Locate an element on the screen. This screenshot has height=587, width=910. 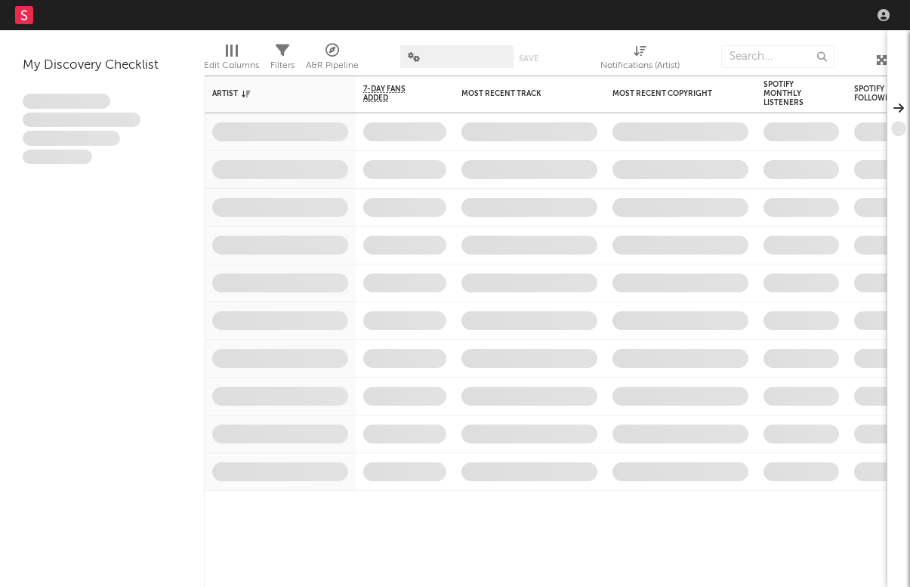
div: Most Recent Copyright is located at coordinates (669, 94).